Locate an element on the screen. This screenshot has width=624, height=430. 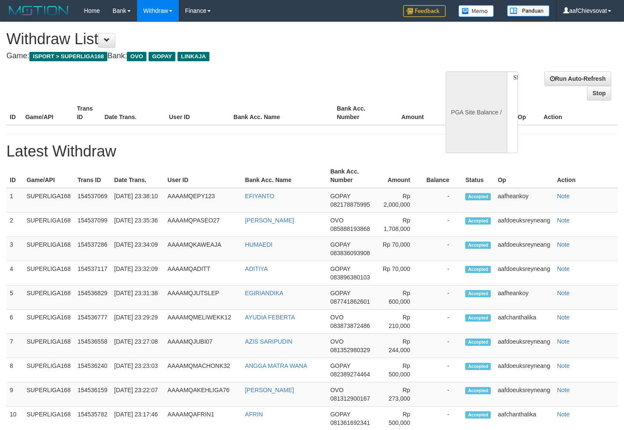
th: Amount is located at coordinates (411, 113).